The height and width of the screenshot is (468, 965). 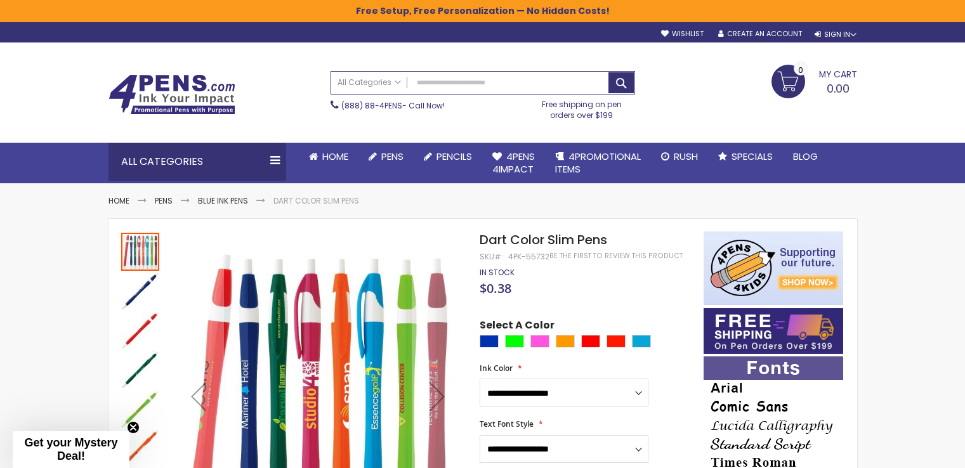 I want to click on a: Wishlist, so click(x=682, y=34).